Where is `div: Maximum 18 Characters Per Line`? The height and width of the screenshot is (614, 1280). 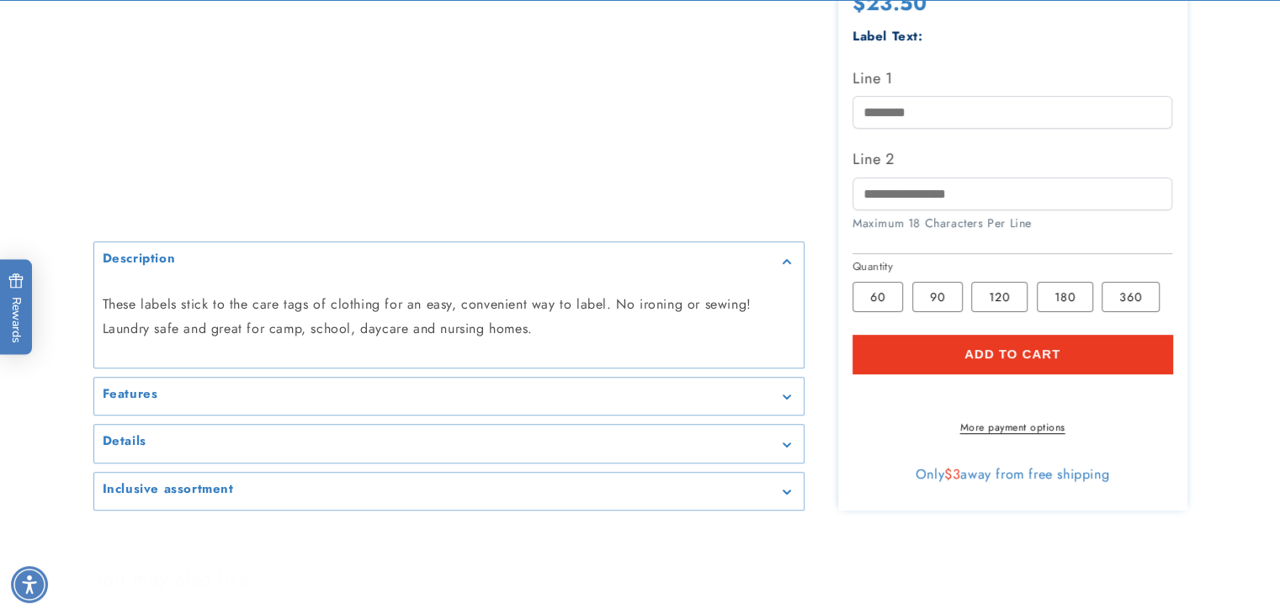
div: Maximum 18 Characters Per Line is located at coordinates (1012, 223).